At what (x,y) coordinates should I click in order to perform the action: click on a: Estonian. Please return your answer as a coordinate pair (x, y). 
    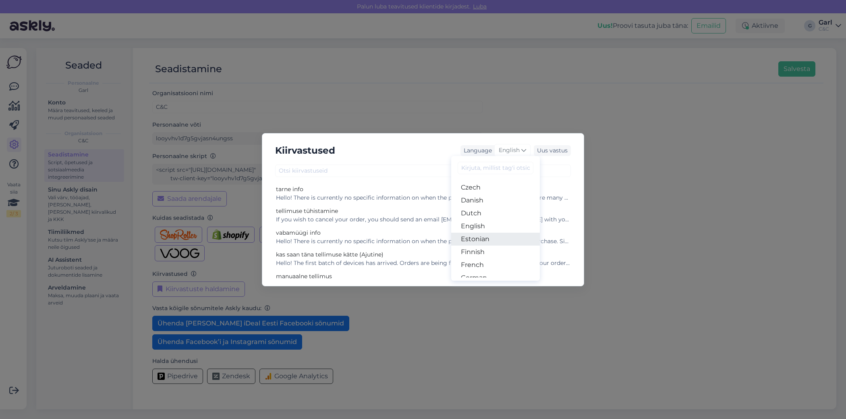
    Looking at the image, I should click on (496, 239).